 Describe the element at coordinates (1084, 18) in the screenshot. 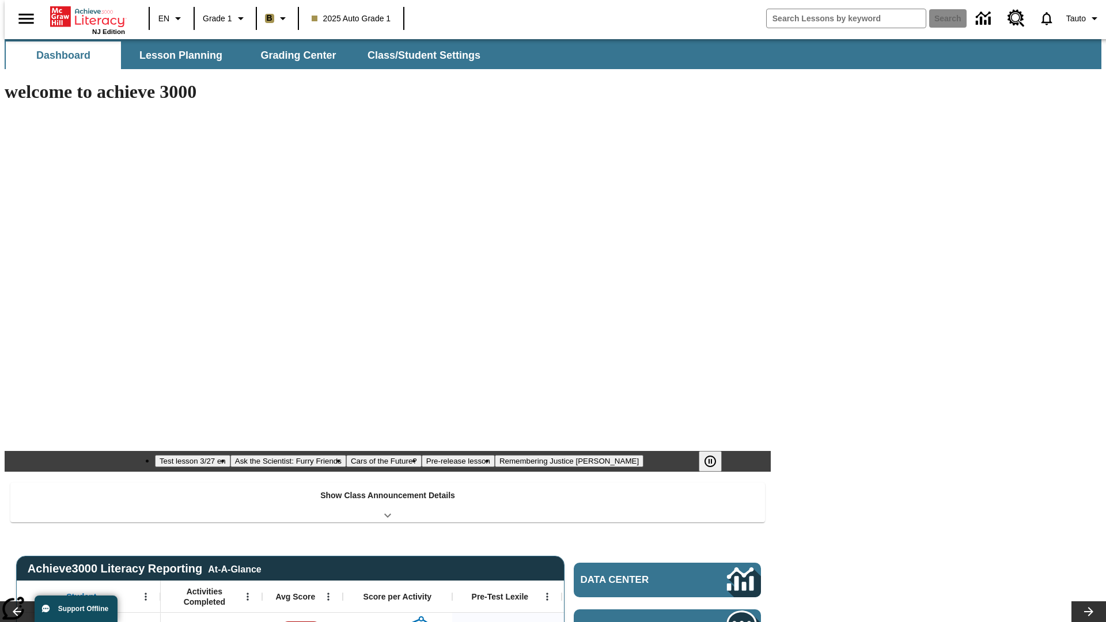

I see `button: Profile/Settings` at that location.